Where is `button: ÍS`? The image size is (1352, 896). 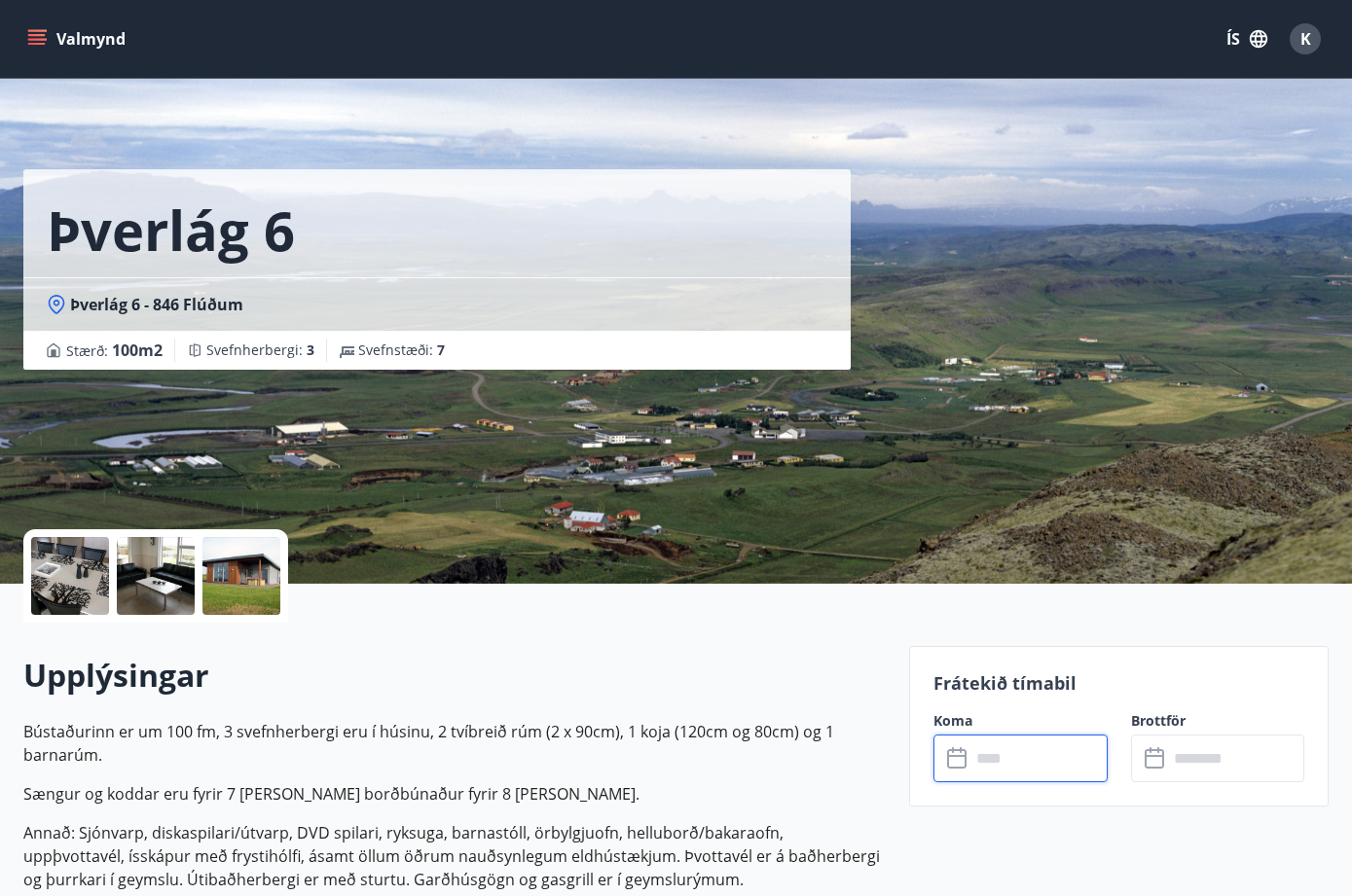 button: ÍS is located at coordinates (1247, 39).